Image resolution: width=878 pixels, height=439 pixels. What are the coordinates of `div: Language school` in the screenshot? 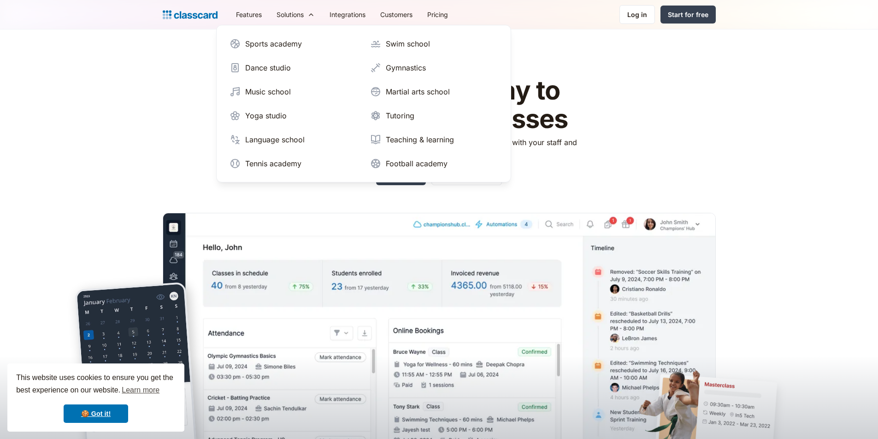 It's located at (275, 140).